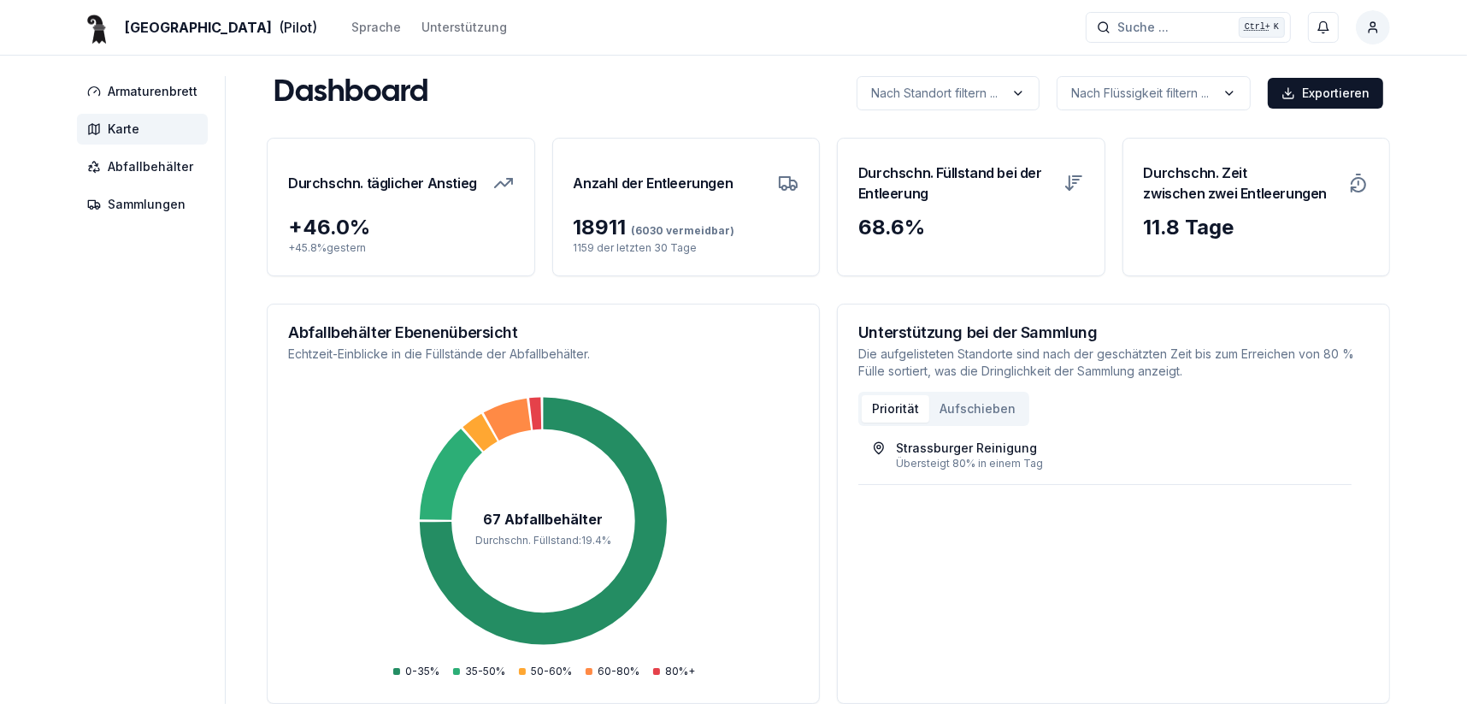  Describe the element at coordinates (1116, 463) in the screenshot. I see `div: Übersteigt 80% in einem Tag` at that location.